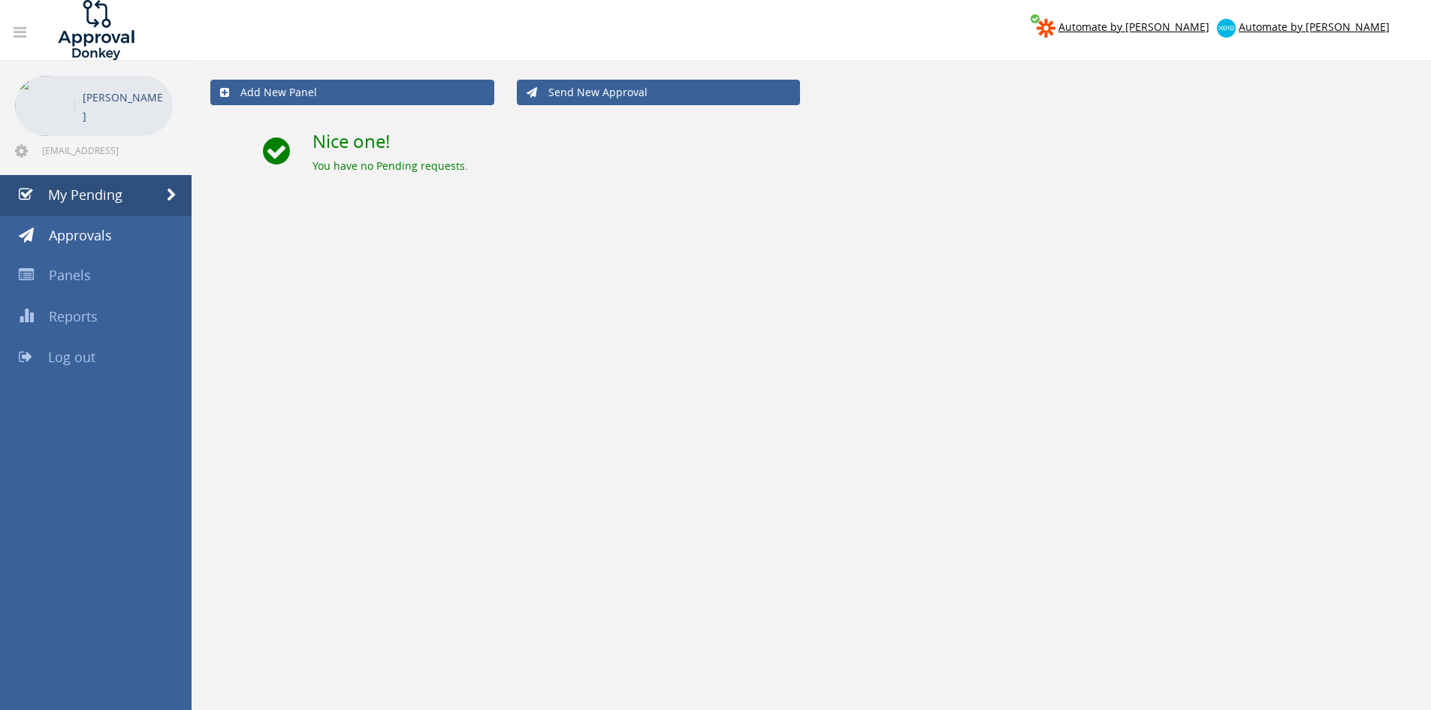  What do you see at coordinates (1226, 28) in the screenshot?
I see `img: xero-logo.png` at bounding box center [1226, 28].